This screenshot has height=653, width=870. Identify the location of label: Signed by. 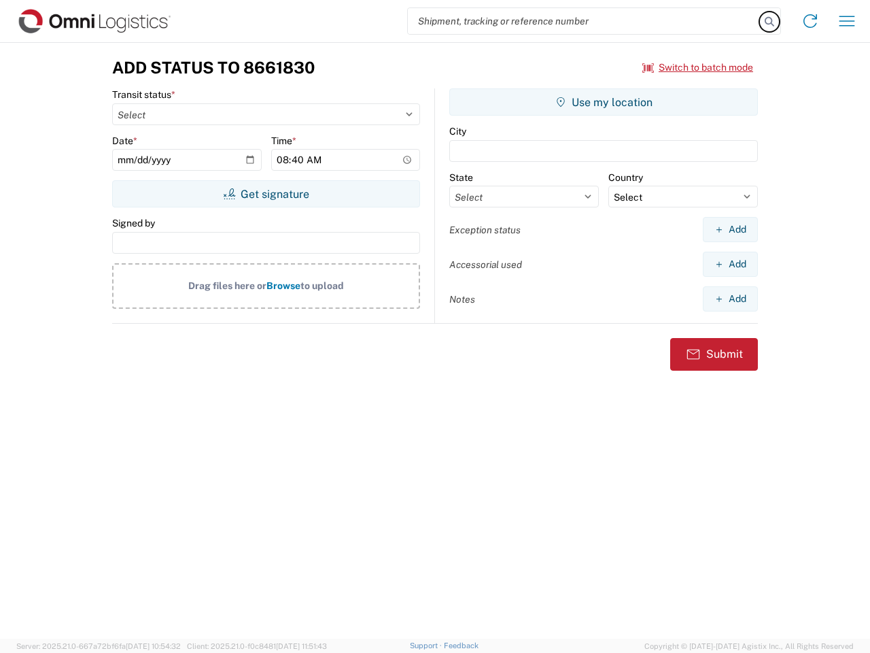
(133, 223).